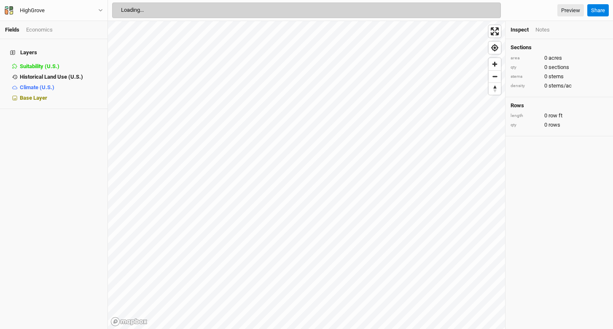 This screenshot has width=613, height=329. What do you see at coordinates (39, 30) in the screenshot?
I see `div: Economics` at bounding box center [39, 30].